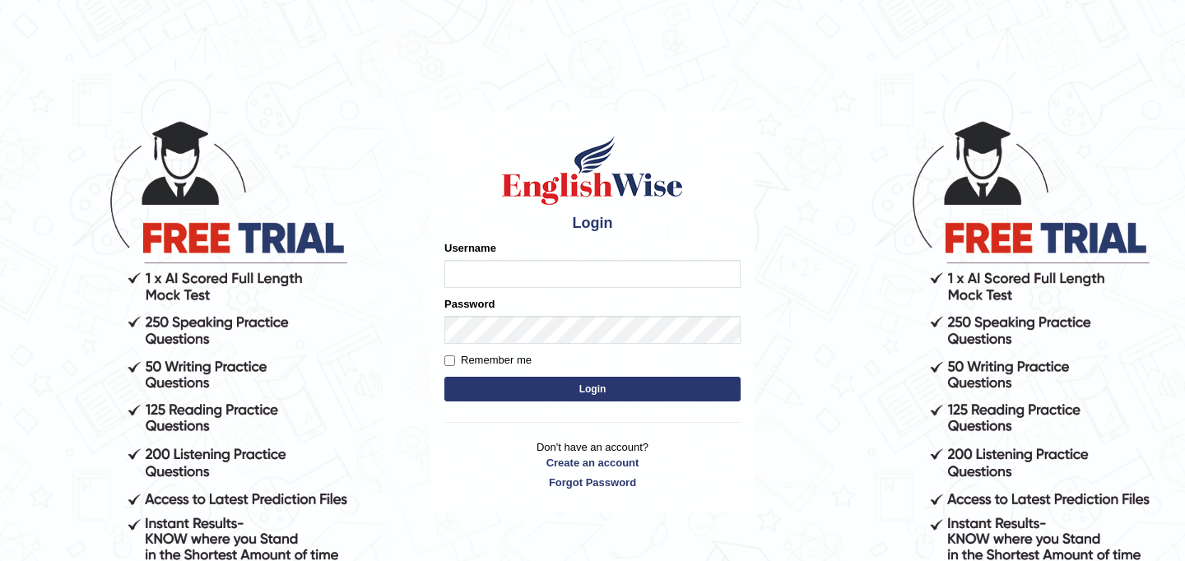  Describe the element at coordinates (488, 360) in the screenshot. I see `label: Remember me` at that location.